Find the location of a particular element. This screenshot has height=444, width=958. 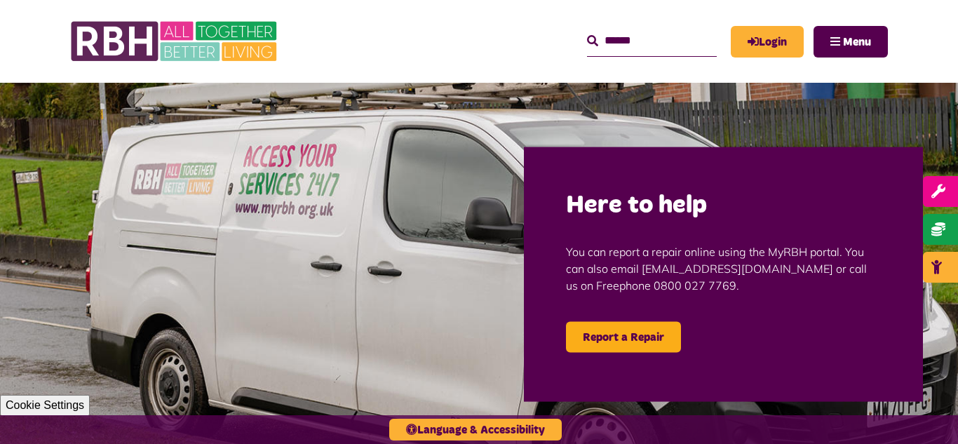

a: Report a Repair is located at coordinates (624, 337).